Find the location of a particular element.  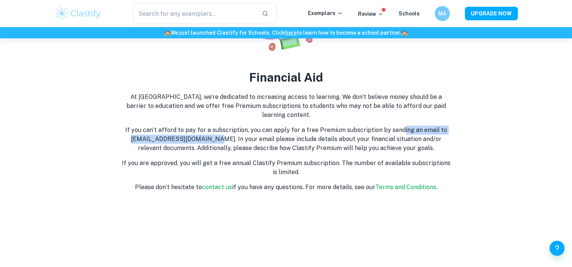

h6: We just launched Clastify for Schools. Click to learn how to become a school partner. is located at coordinates (286, 33).